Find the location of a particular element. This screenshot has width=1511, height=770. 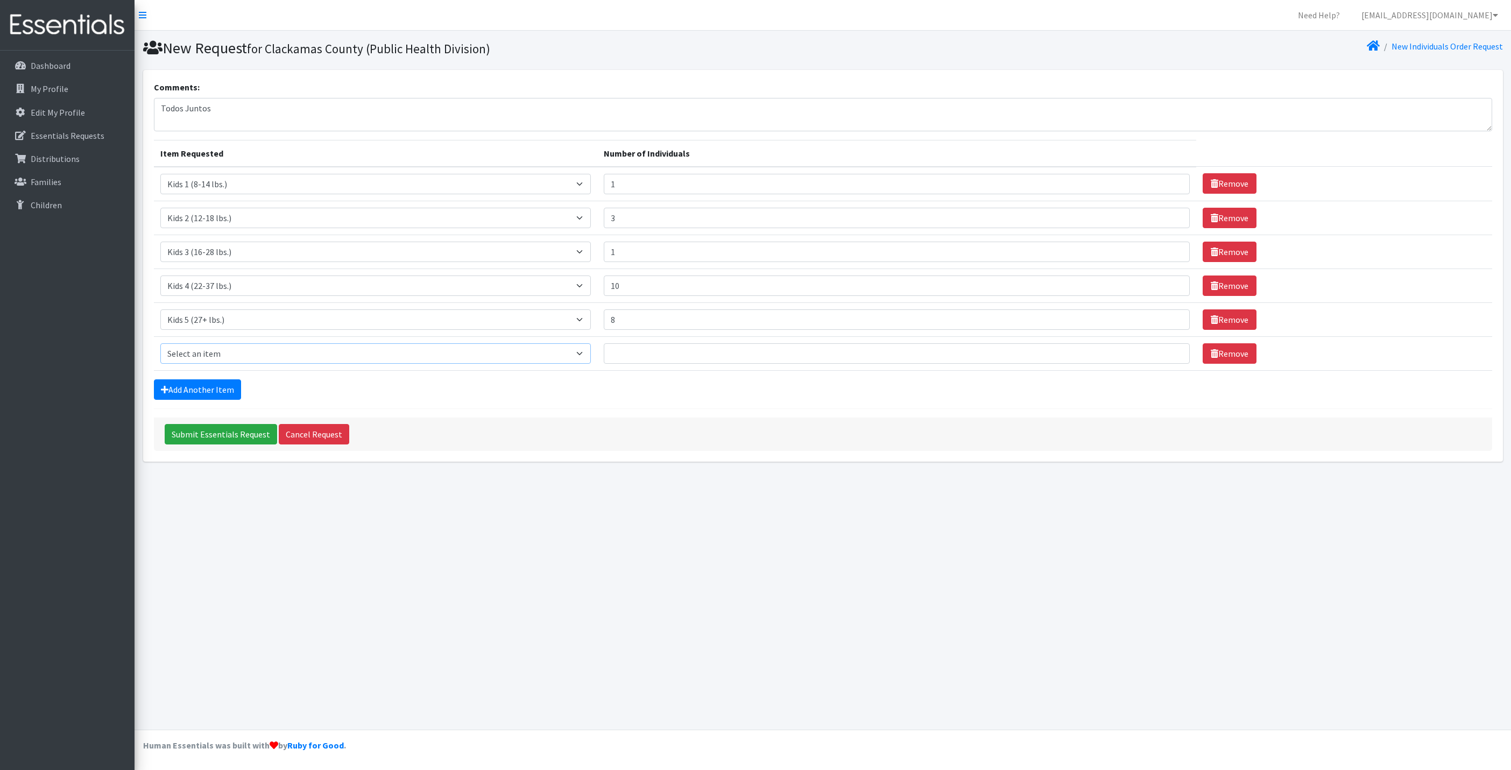

a: Edit My Profile is located at coordinates (67, 112).